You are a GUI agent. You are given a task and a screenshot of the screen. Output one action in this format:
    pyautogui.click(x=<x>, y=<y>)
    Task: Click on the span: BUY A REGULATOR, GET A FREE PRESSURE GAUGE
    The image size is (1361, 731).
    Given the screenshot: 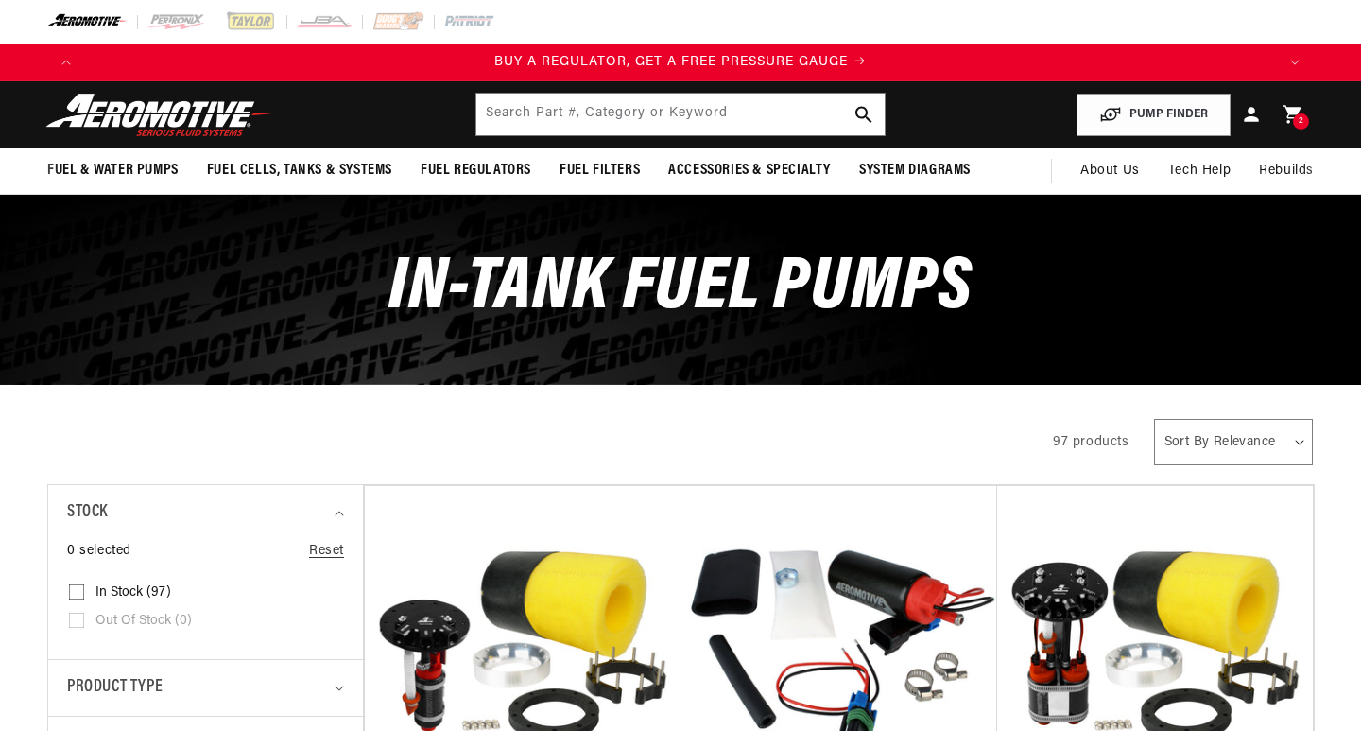 What is the action you would take?
    pyautogui.click(x=671, y=61)
    